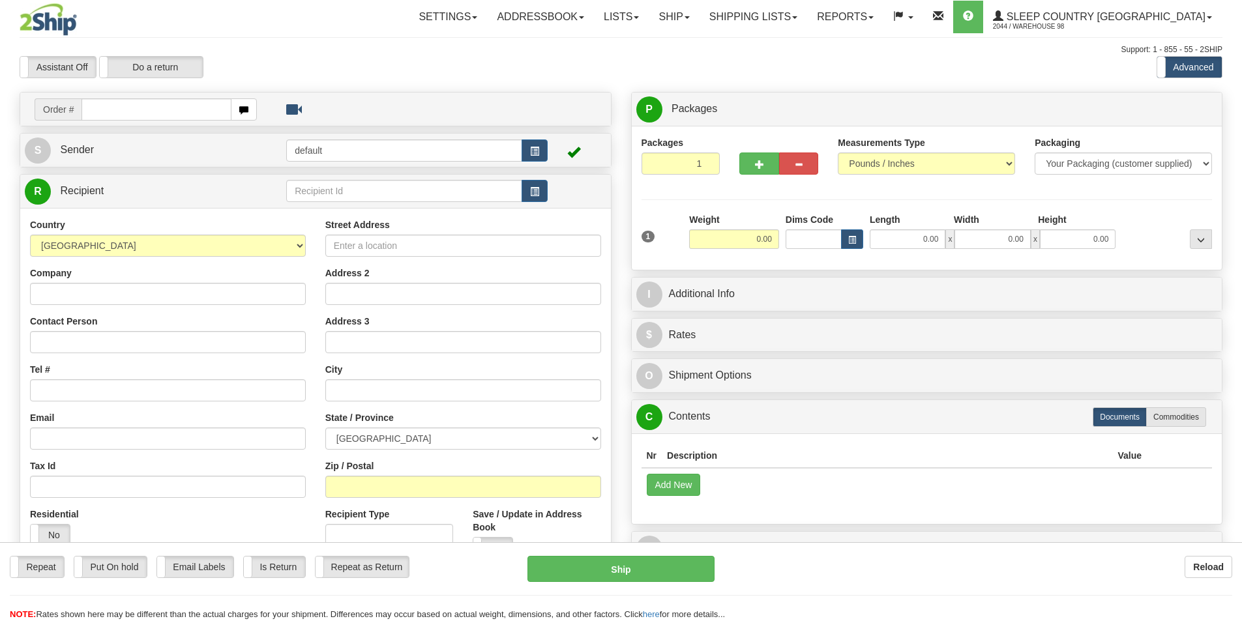  I want to click on label: Address 2, so click(347, 273).